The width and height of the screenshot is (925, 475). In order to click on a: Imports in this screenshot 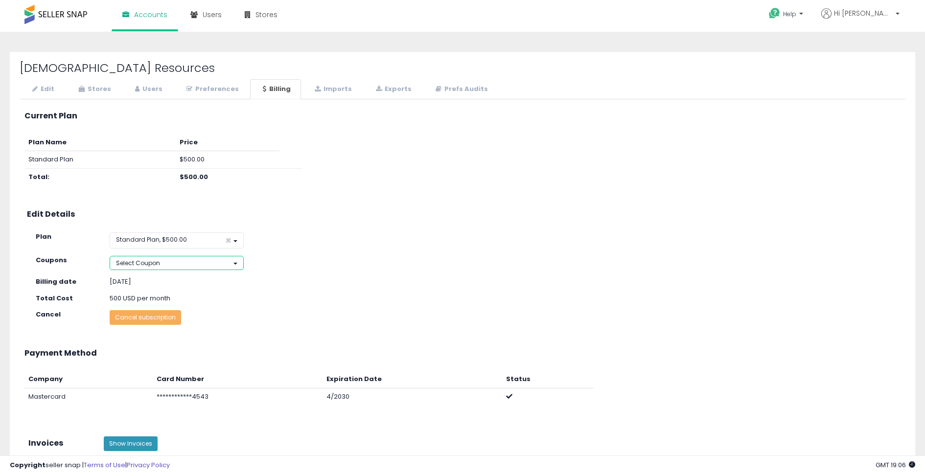, I will do `click(332, 89)`.